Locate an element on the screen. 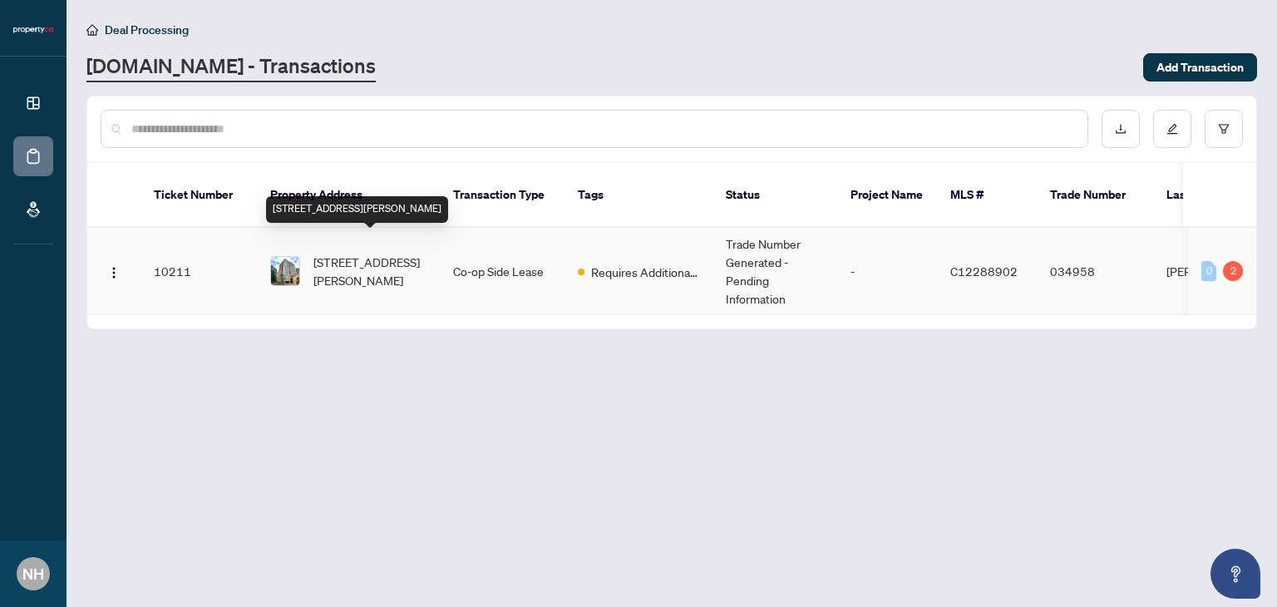  div: 0 is located at coordinates (1208, 271).